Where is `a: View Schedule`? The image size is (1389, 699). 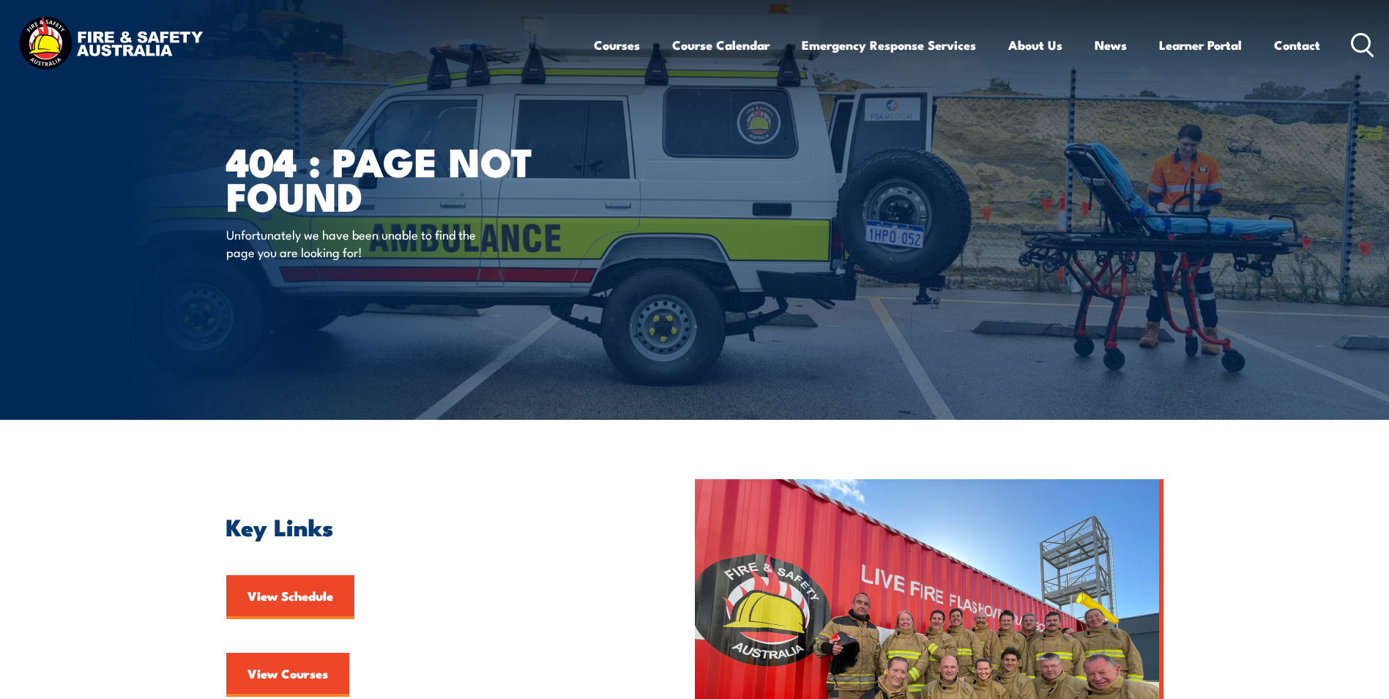 a: View Schedule is located at coordinates (290, 597).